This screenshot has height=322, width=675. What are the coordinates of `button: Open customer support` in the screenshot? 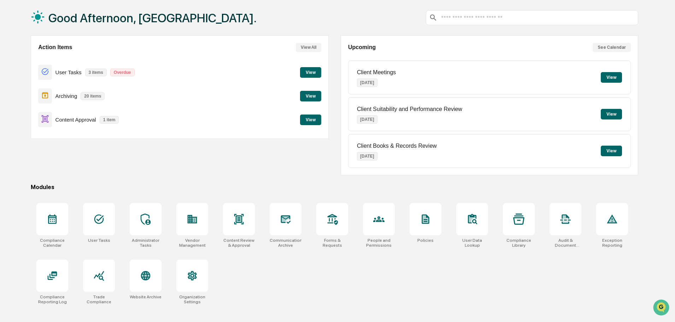 It's located at (9, 9).